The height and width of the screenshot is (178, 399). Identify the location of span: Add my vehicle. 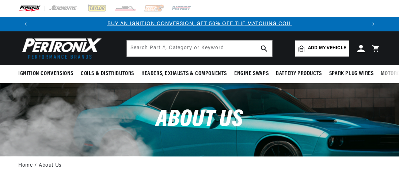
(327, 48).